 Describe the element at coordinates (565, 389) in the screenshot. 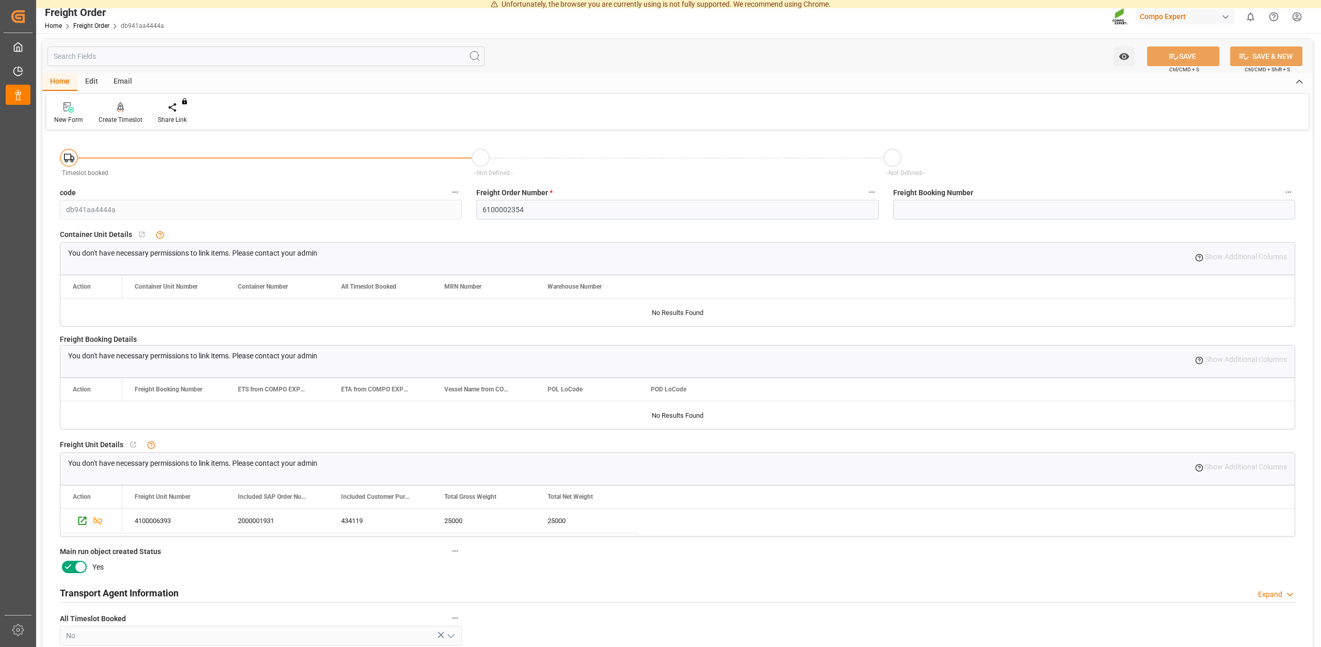

I see `span: POL LoCode` at that location.